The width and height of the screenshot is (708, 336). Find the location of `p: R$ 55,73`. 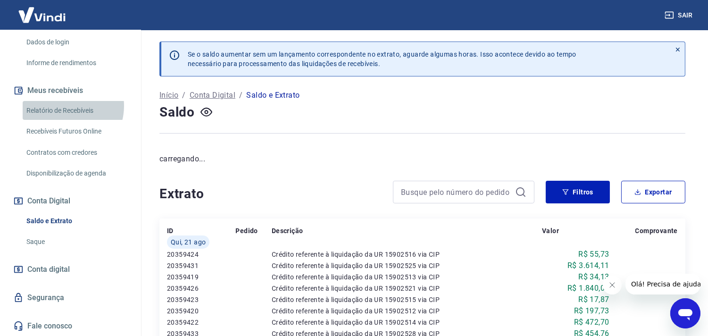

p: R$ 55,73 is located at coordinates (593, 254).